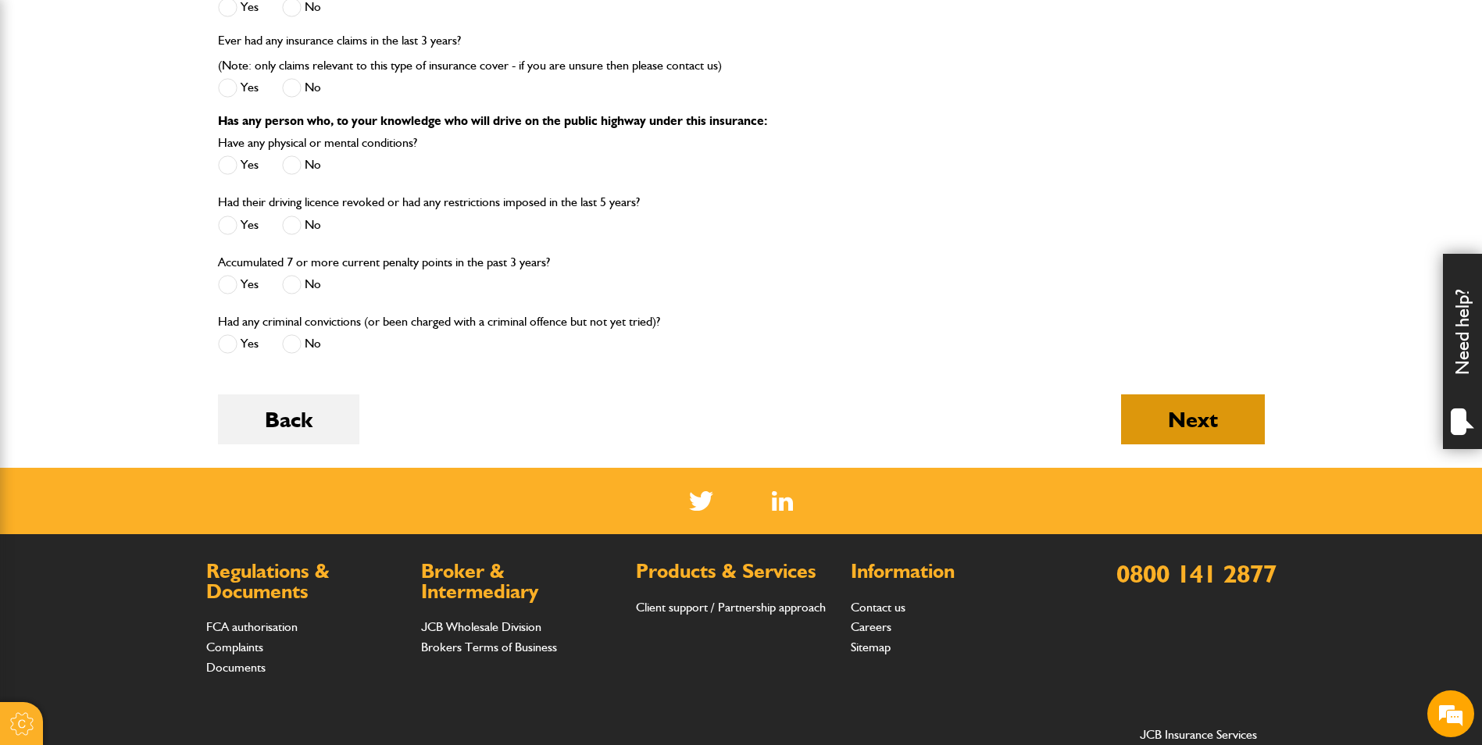  I want to click on a: Client support / Partnership approach, so click(730, 607).